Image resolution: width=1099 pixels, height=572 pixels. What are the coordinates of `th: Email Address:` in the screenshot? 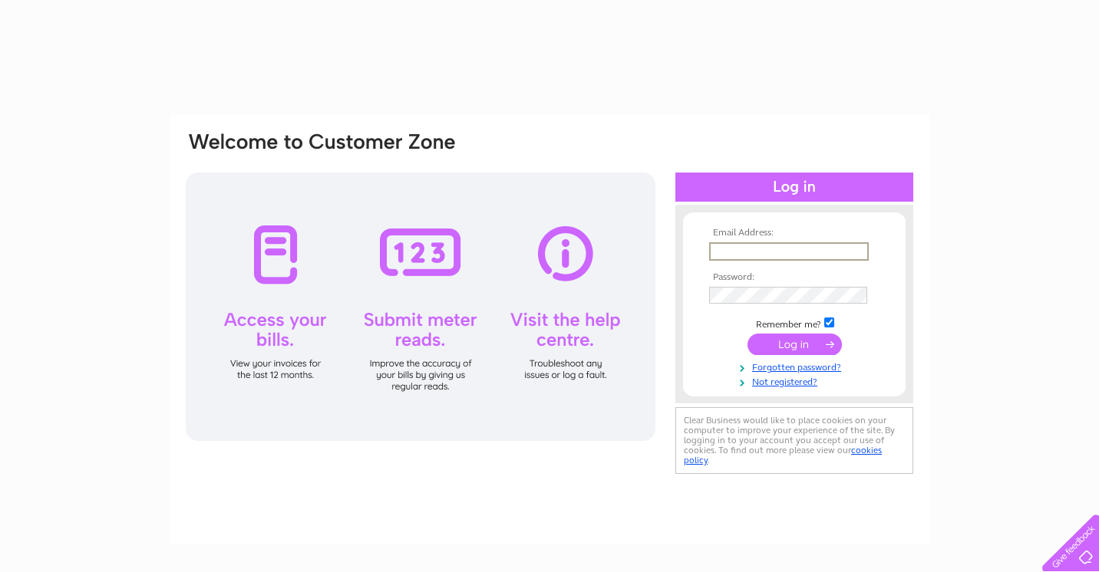 It's located at (794, 233).